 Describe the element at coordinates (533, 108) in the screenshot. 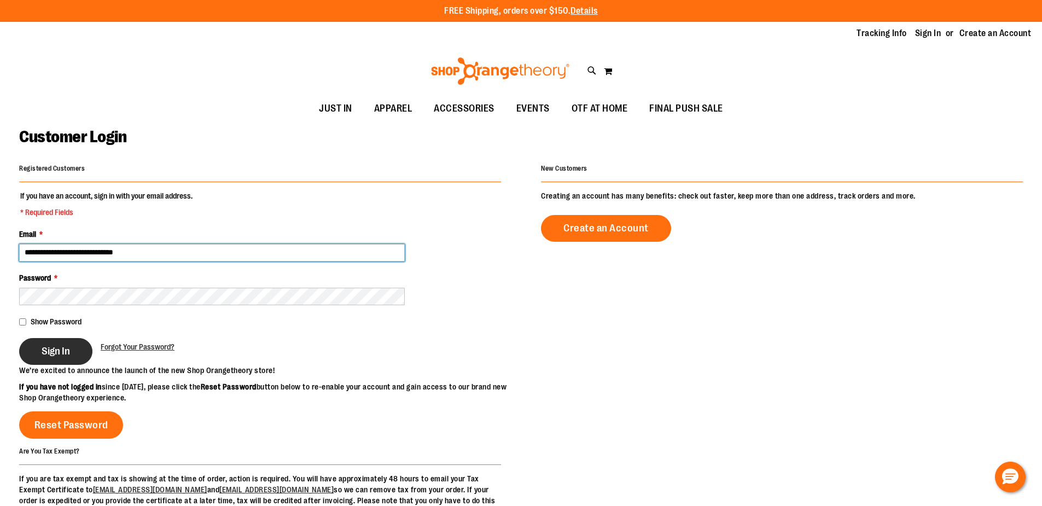

I see `span: EVENTS` at that location.